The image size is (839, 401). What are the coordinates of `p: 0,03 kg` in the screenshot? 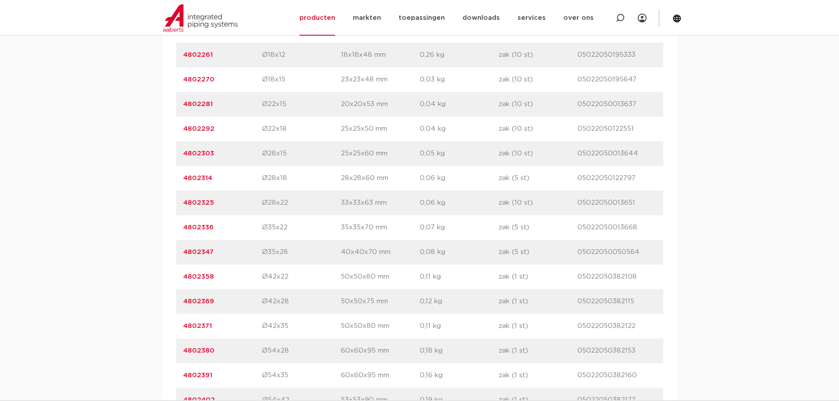 It's located at (459, 80).